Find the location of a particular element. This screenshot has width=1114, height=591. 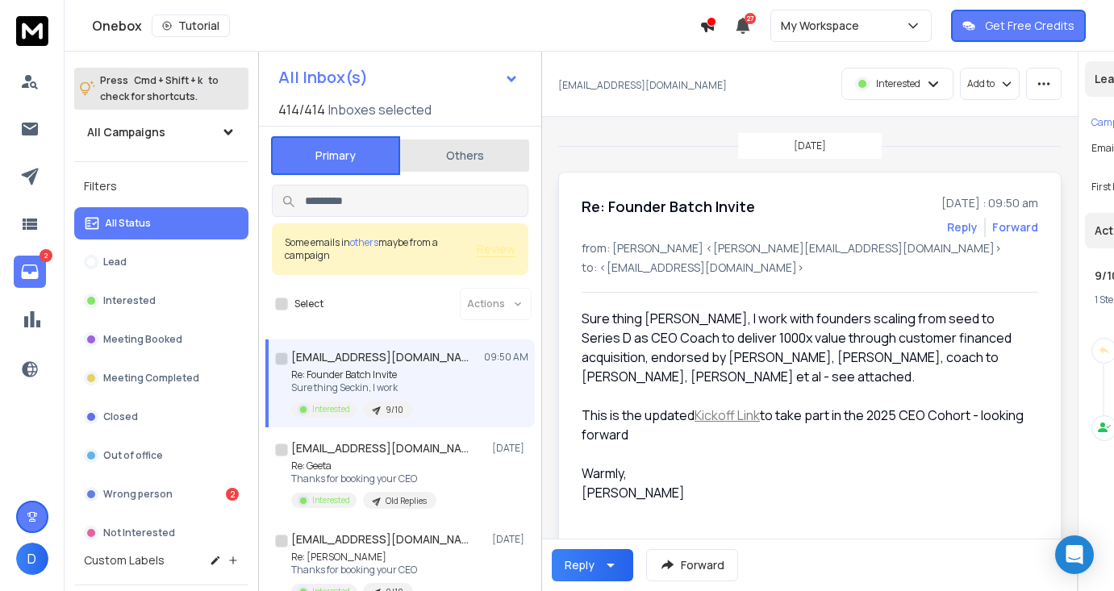

a: 2 is located at coordinates (30, 272).